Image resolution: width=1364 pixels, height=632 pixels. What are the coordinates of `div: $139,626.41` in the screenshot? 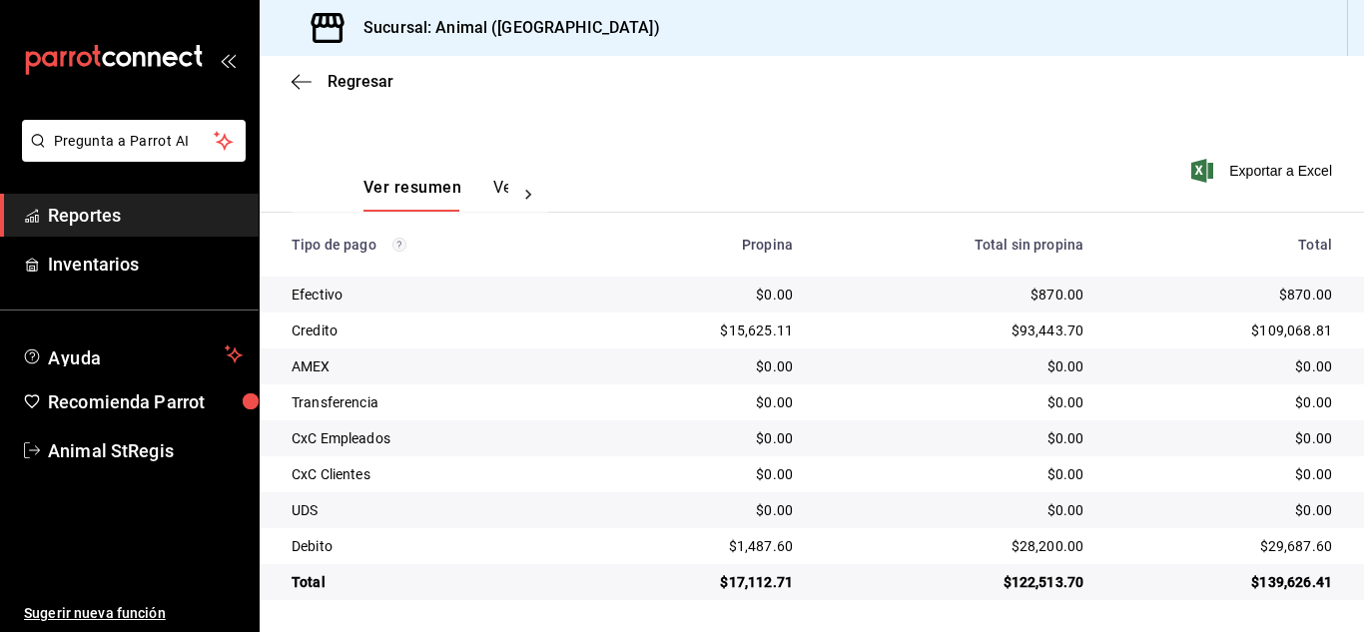 It's located at (1223, 582).